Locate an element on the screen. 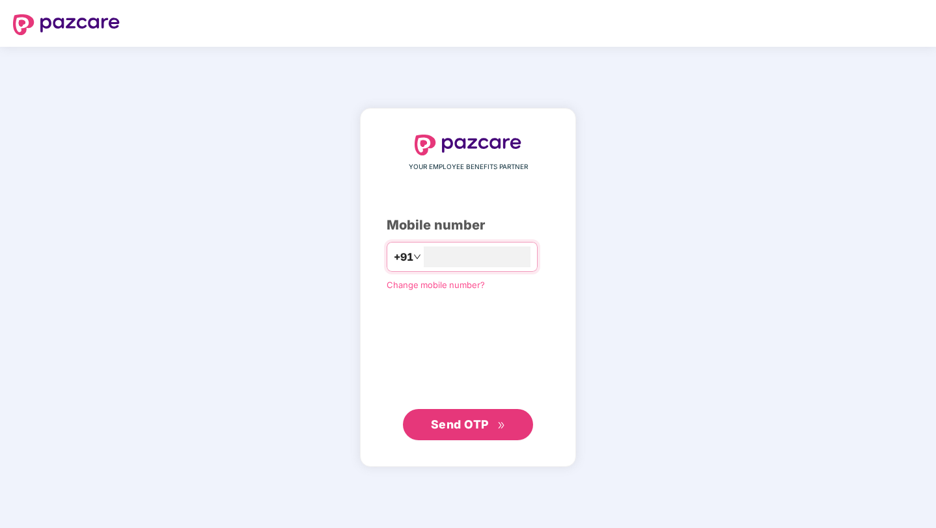 This screenshot has height=528, width=936. span: Change mobile number? is located at coordinates (435, 285).